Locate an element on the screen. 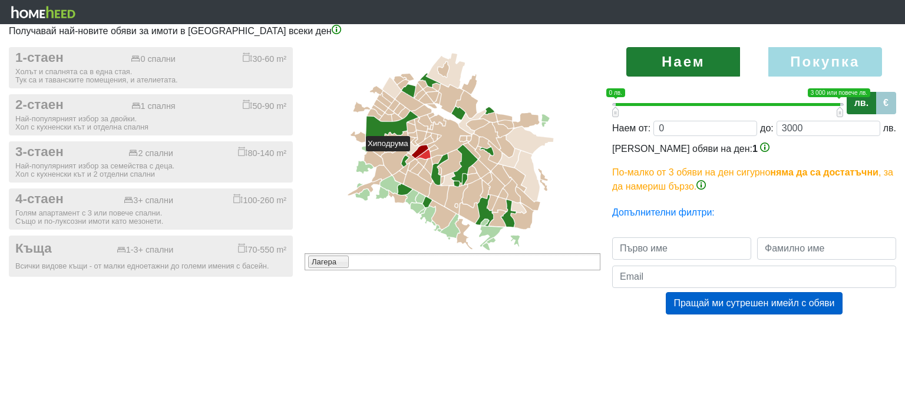 This screenshot has width=905, height=414. div: Най-популярният избор за двойки. Хол с кухненски кът и отделна спалня is located at coordinates (151, 123).